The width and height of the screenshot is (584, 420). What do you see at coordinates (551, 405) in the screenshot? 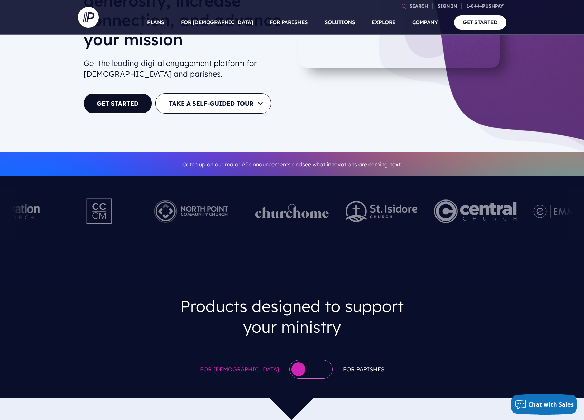
I see `span: Chat with Sales` at bounding box center [551, 405].